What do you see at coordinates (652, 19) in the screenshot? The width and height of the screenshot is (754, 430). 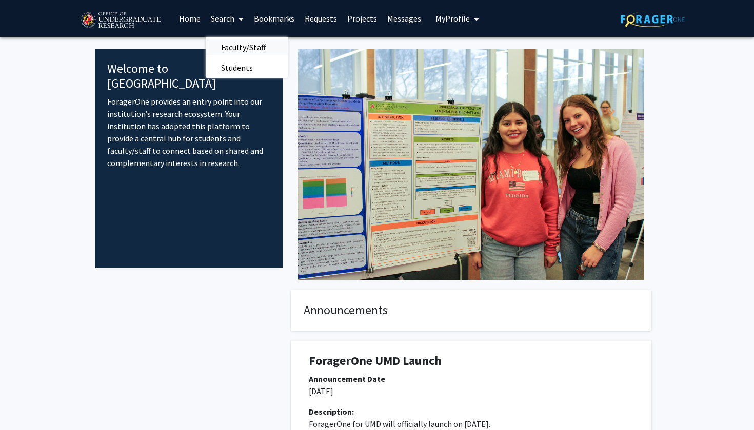 I see `img: ForagerOne Logo` at bounding box center [652, 19].